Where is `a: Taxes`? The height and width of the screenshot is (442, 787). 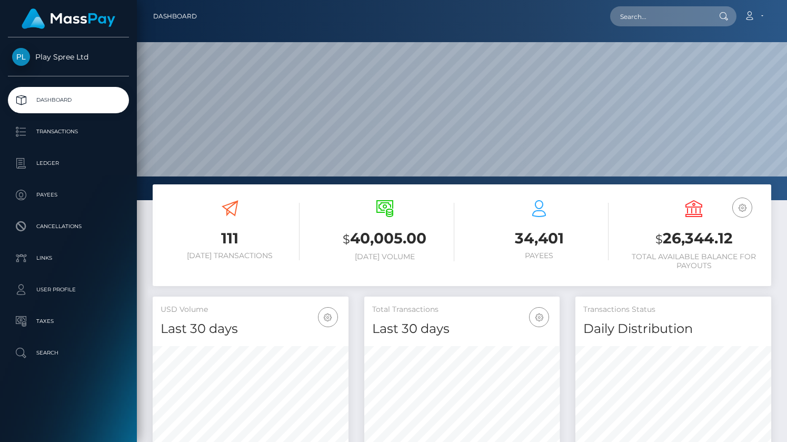
a: Taxes is located at coordinates (68, 321).